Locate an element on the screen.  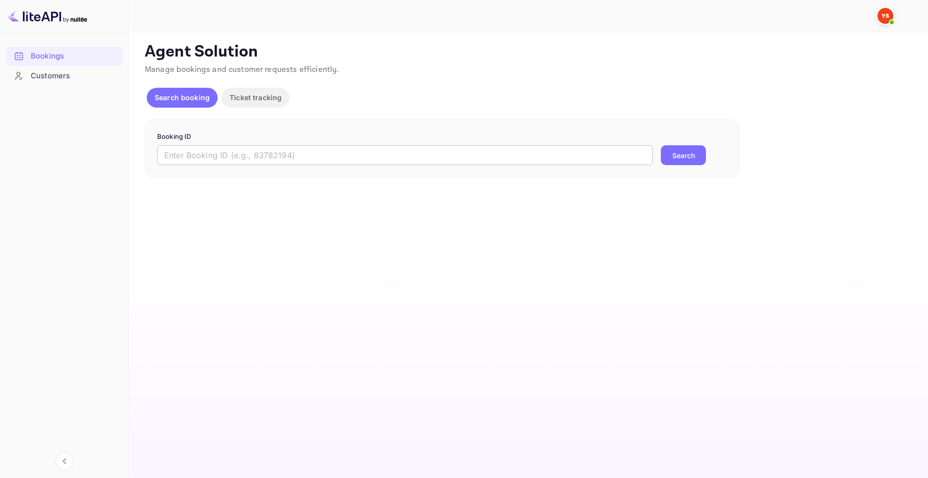
p: Booking ID is located at coordinates (442, 137).